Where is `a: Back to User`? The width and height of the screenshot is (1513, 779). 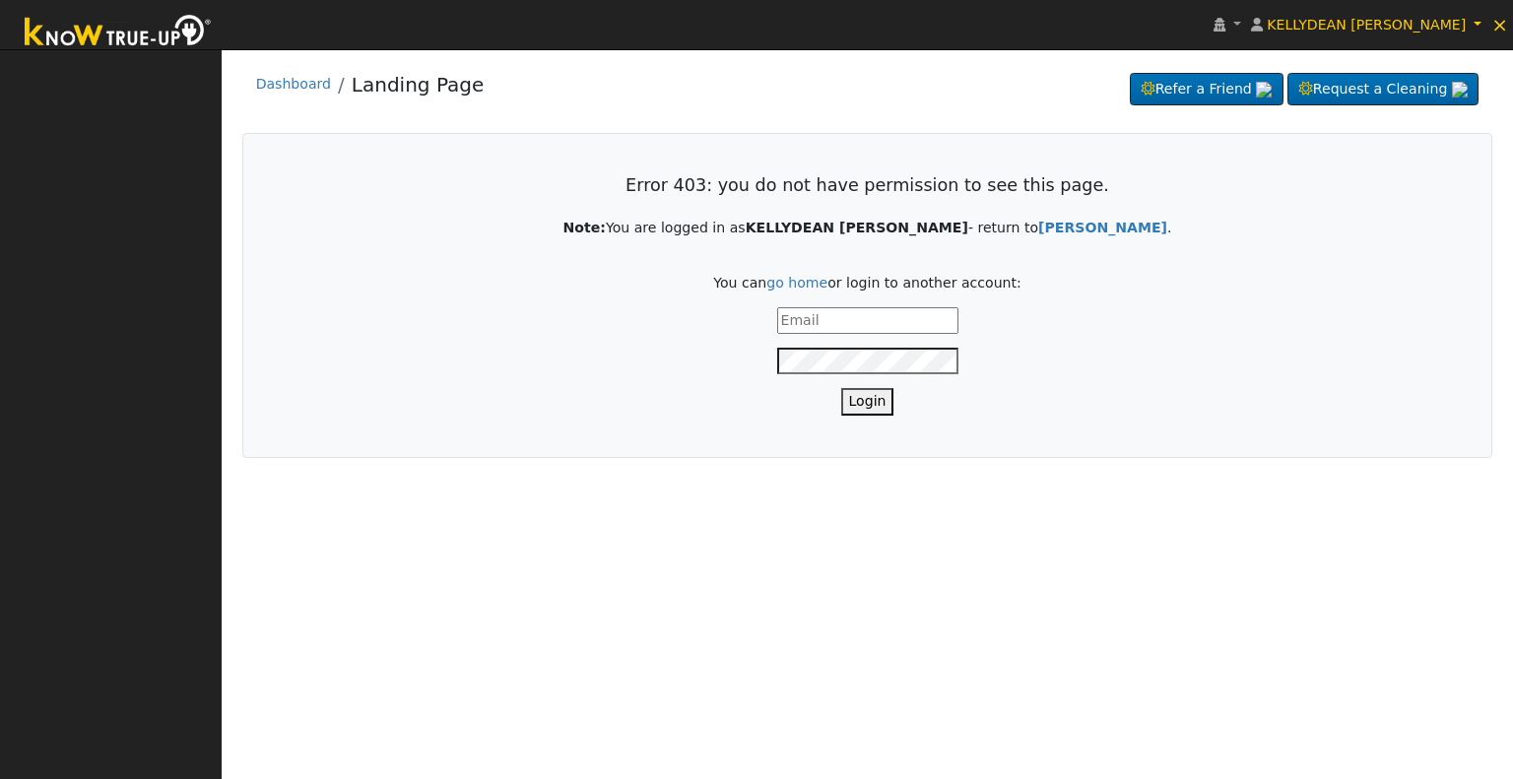 a: Back to User is located at coordinates (1102, 227).